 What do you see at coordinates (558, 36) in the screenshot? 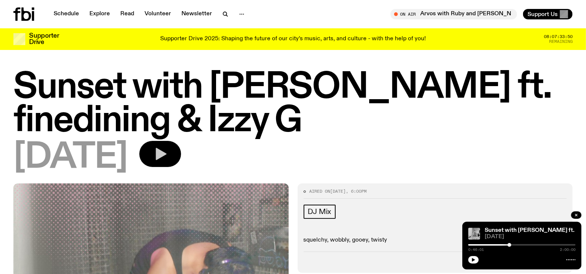
I see `span: 08:07:33:50` at bounding box center [558, 36].